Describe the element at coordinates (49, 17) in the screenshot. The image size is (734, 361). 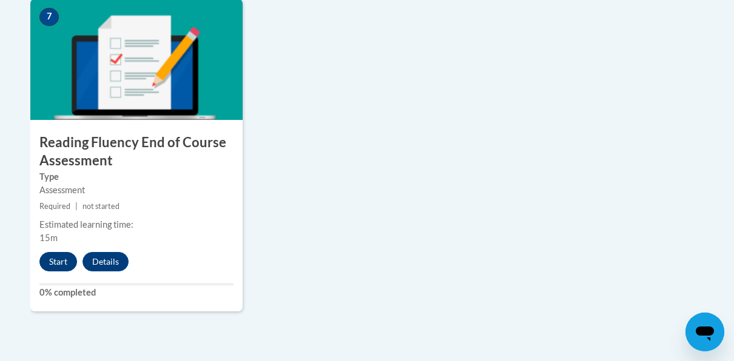
I see `span: 7` at that location.